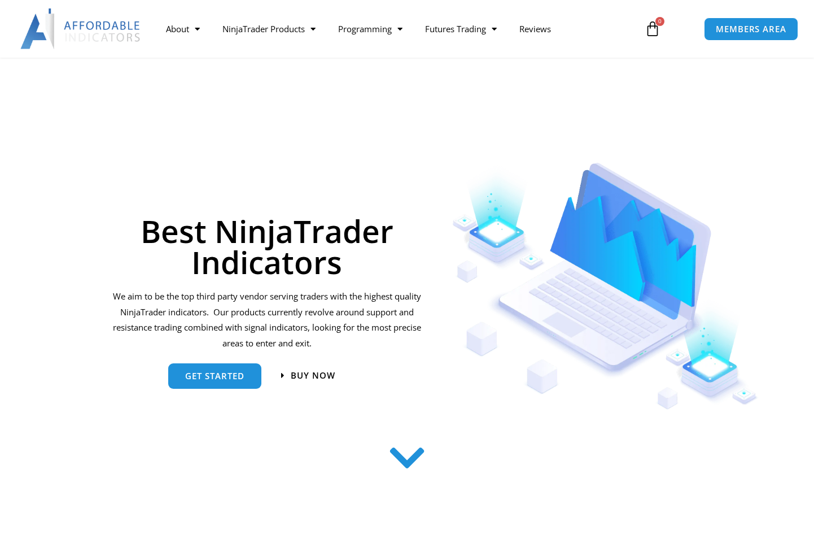 Image resolution: width=814 pixels, height=538 pixels. I want to click on a: About, so click(183, 29).